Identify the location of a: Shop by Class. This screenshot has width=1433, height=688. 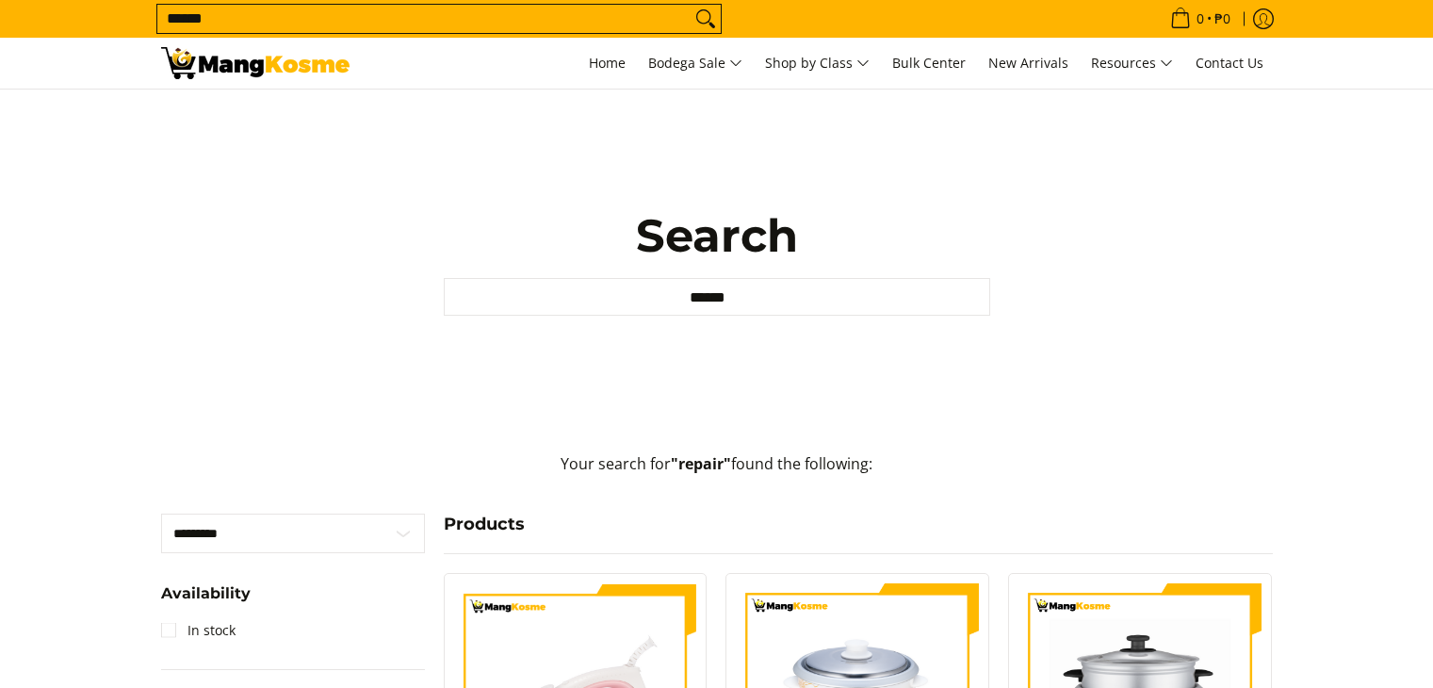
(817, 63).